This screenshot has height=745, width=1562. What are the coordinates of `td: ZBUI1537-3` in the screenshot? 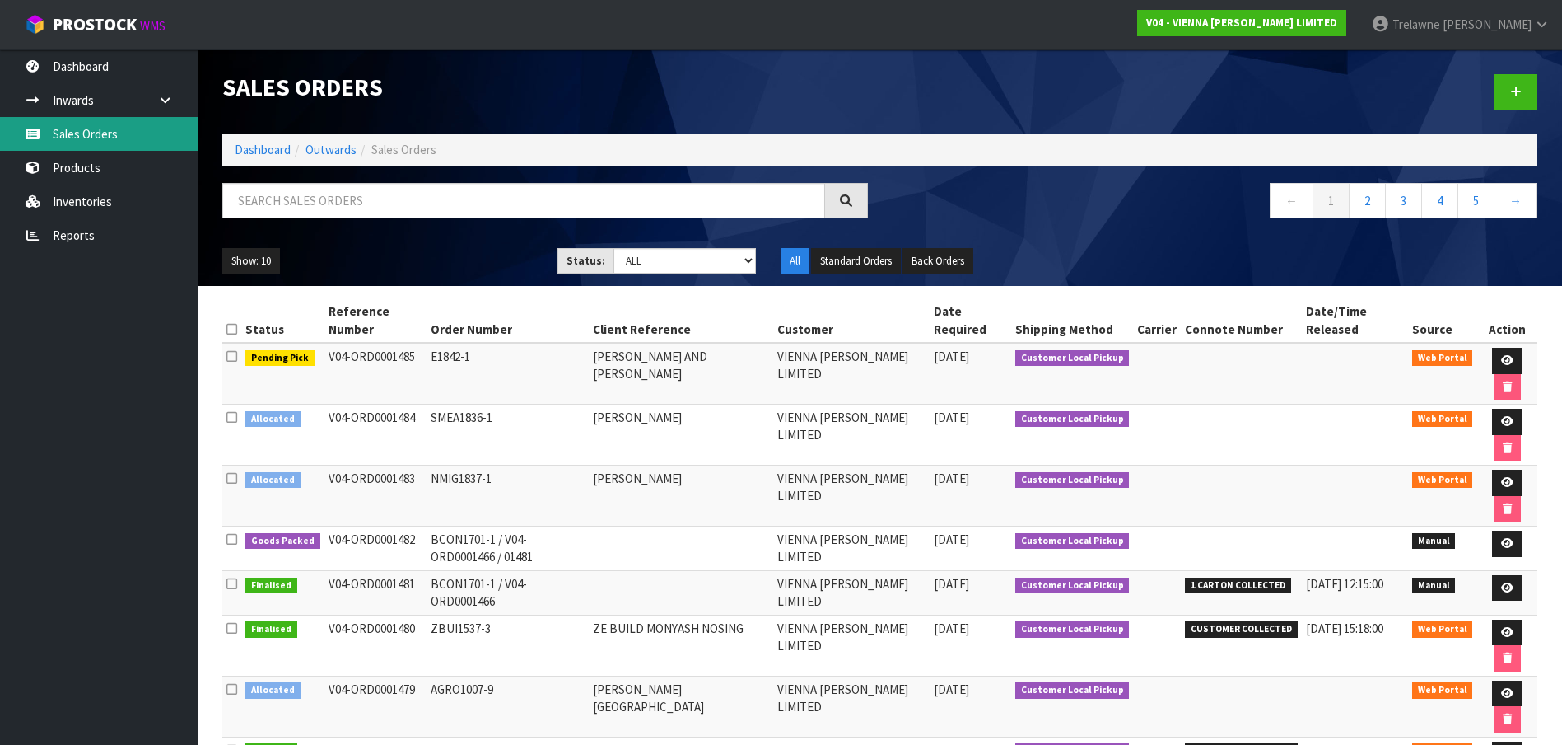 It's located at (507, 645).